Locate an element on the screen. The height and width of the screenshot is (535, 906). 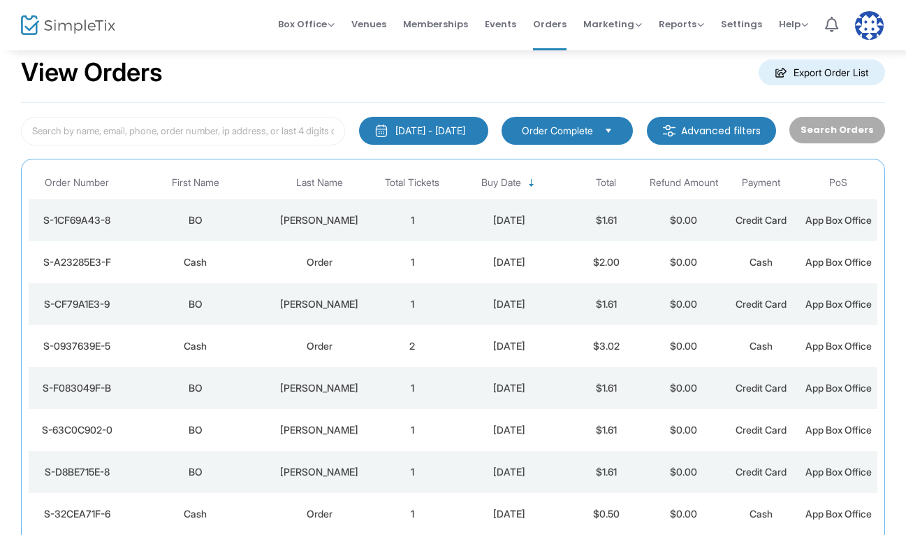
span: Sortable is located at coordinates (532, 183).